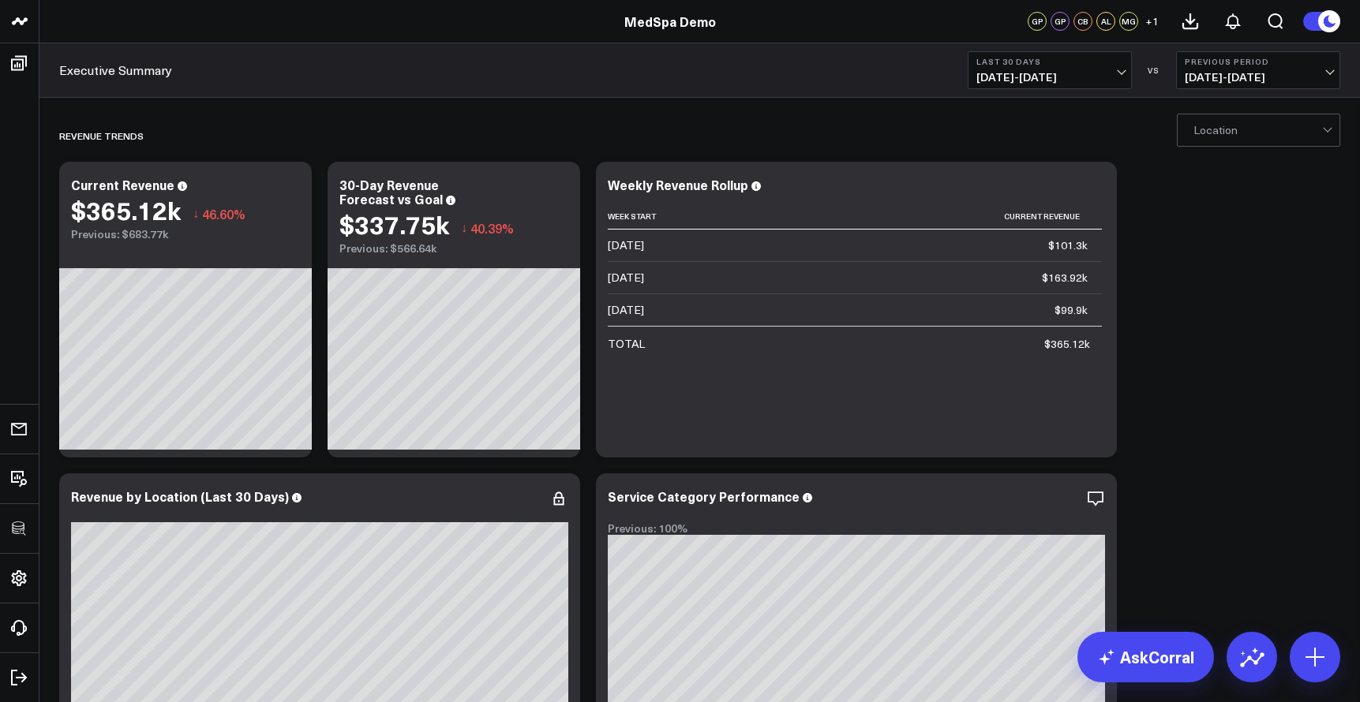  Describe the element at coordinates (391, 192) in the screenshot. I see `div: 30-Day Revenue Forecast vs Goal` at that location.